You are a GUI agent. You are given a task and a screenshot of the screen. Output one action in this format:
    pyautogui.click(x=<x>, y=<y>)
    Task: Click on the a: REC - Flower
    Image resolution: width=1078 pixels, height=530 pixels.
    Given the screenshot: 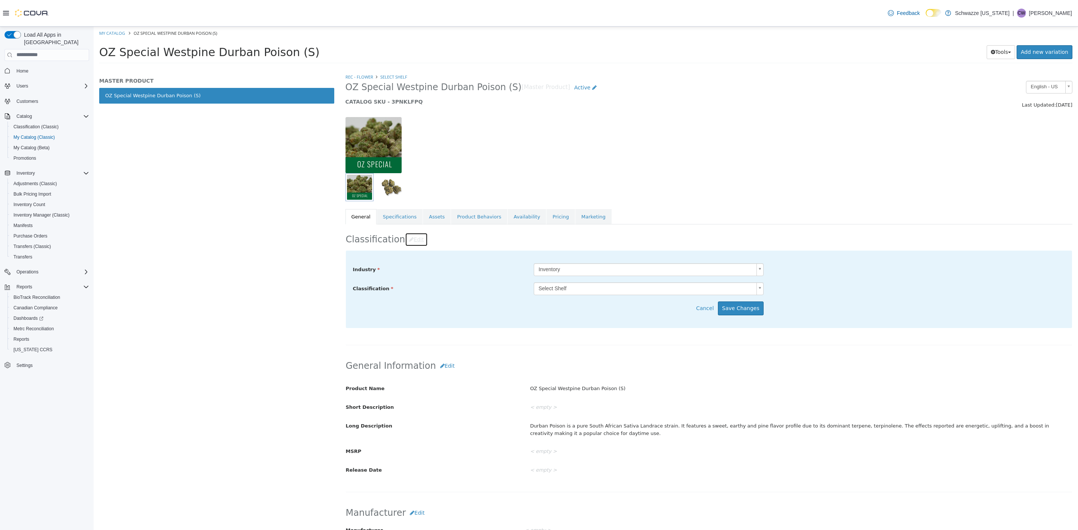 What is the action you would take?
    pyautogui.click(x=266, y=50)
    